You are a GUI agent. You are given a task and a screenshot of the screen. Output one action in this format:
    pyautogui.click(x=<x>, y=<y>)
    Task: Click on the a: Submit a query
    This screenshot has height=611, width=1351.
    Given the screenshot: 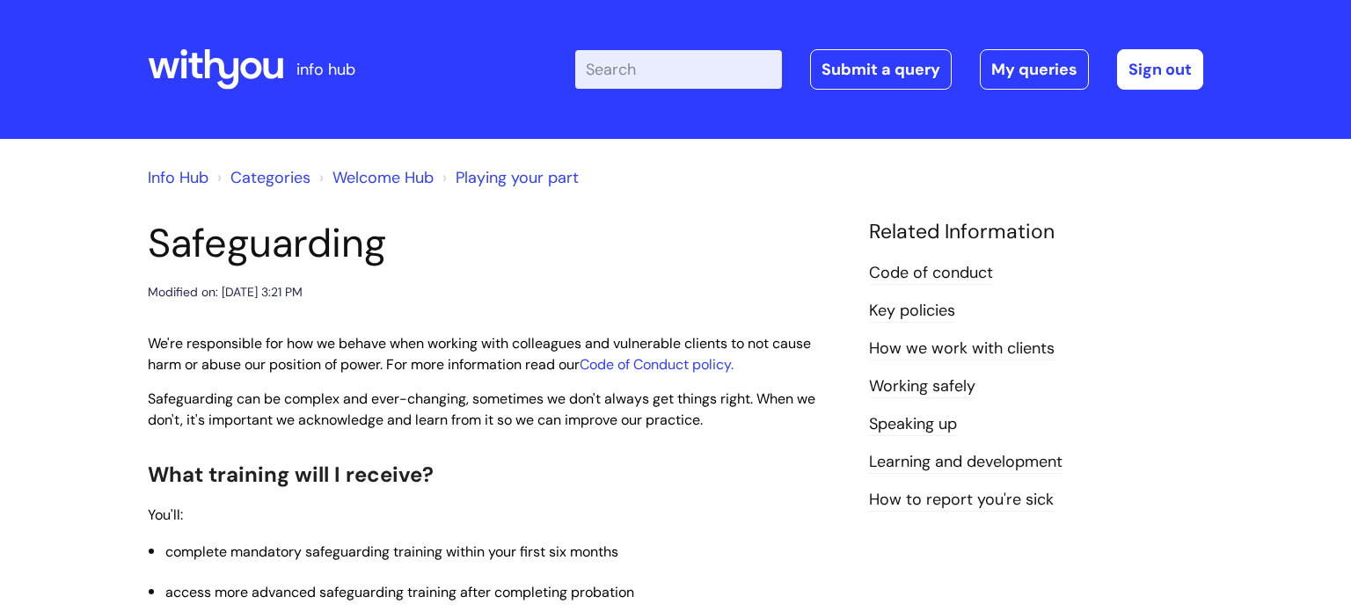 What is the action you would take?
    pyautogui.click(x=880, y=69)
    